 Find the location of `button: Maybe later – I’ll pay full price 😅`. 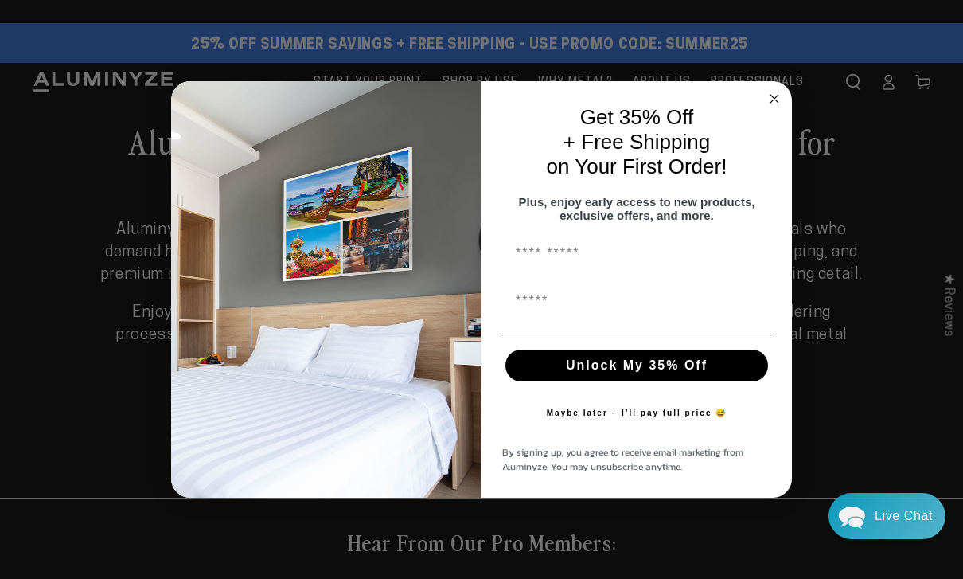

button: Maybe later – I’ll pay full price 😅 is located at coordinates (637, 413).